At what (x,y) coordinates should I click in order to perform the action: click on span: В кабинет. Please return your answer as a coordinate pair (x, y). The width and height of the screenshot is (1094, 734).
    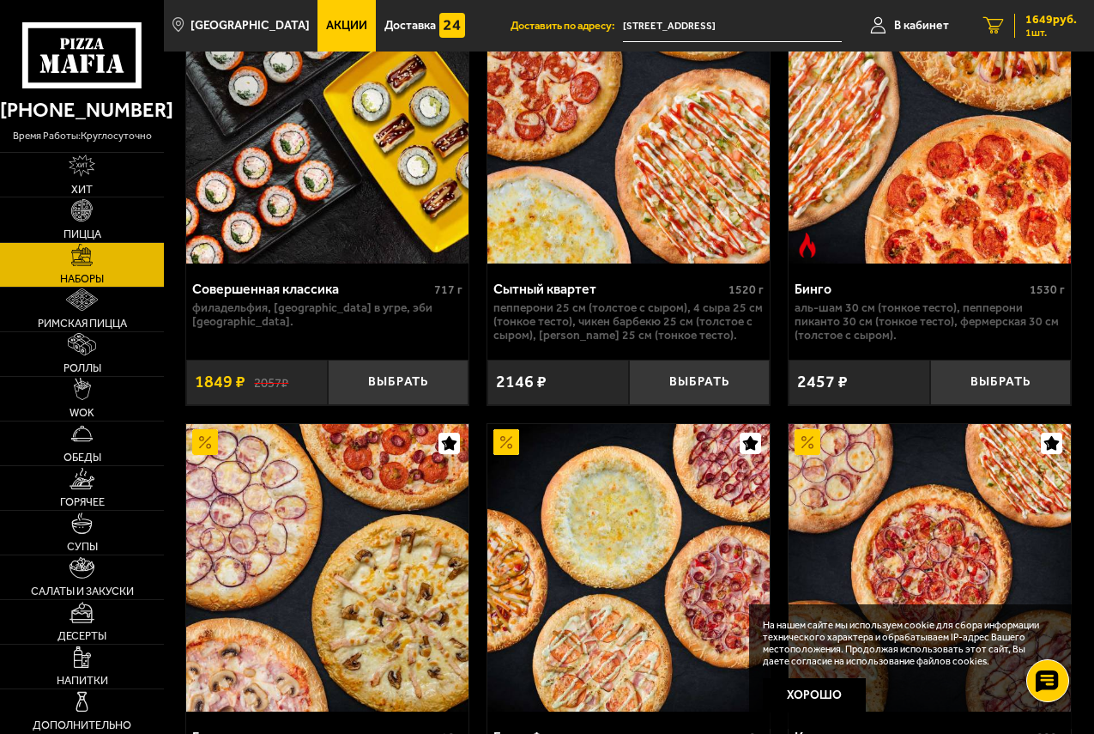
    Looking at the image, I should click on (922, 26).